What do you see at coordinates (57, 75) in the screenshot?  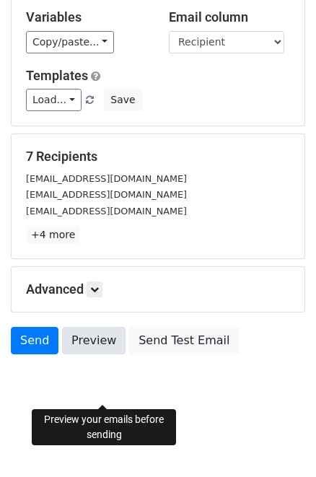 I see `a: Templates` at bounding box center [57, 75].